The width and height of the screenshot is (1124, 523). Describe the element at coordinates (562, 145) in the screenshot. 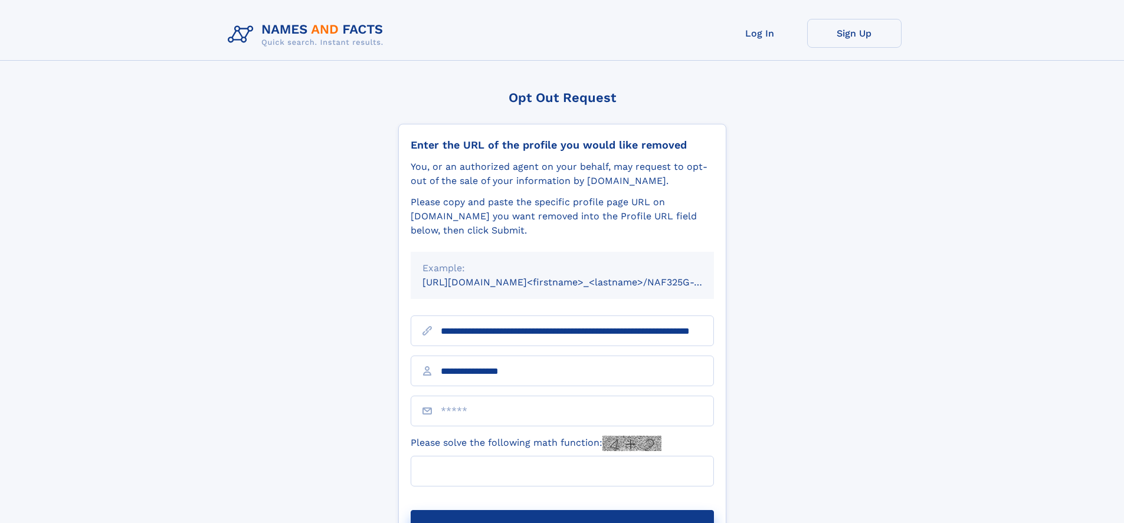

I see `div: Enter the URL of the profile you would like removed` at that location.